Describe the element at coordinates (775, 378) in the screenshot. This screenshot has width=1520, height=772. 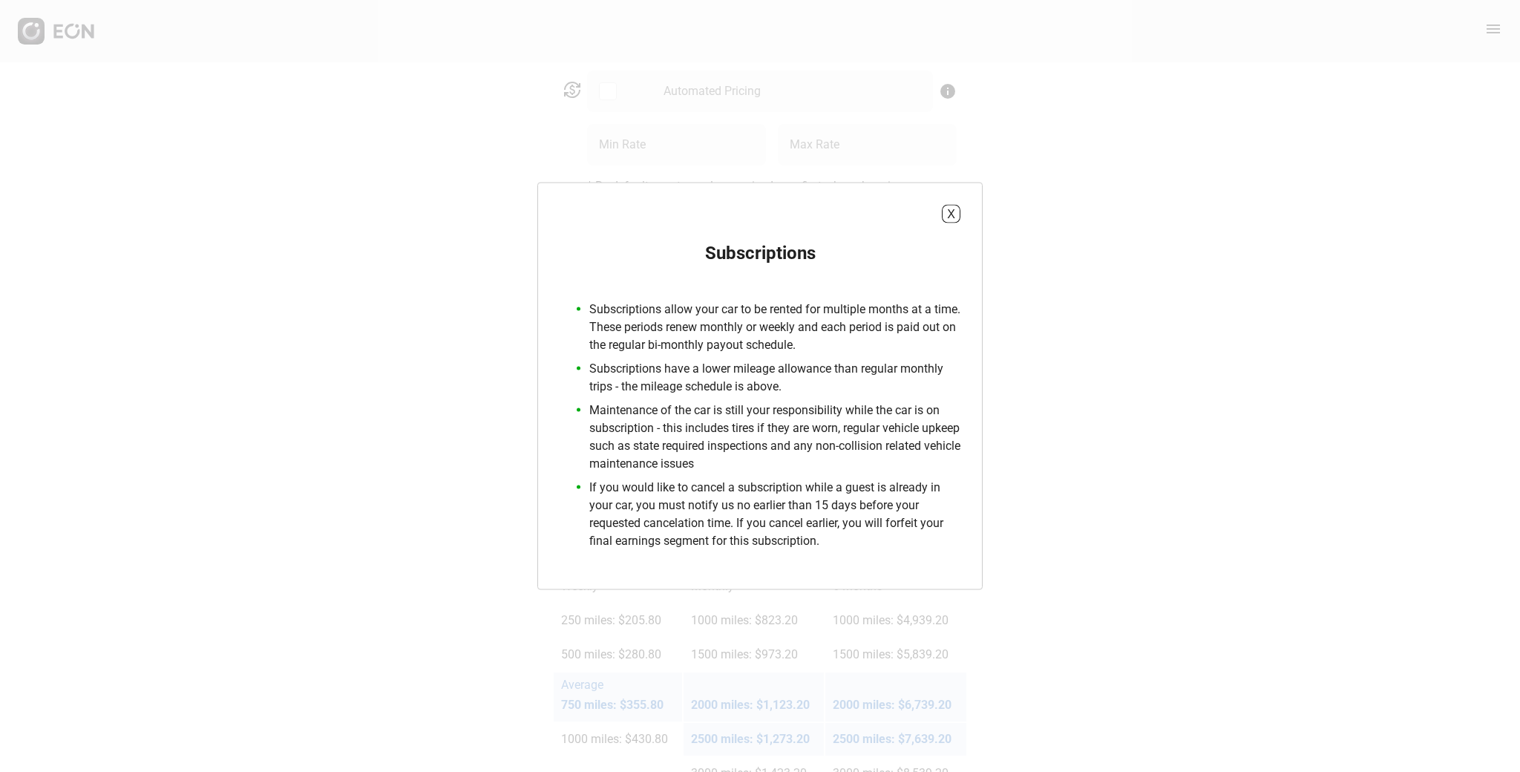
I see `p: Subscriptions have a lower mileage allowance than regular monthly trips - the mileage schedule is...` at that location.